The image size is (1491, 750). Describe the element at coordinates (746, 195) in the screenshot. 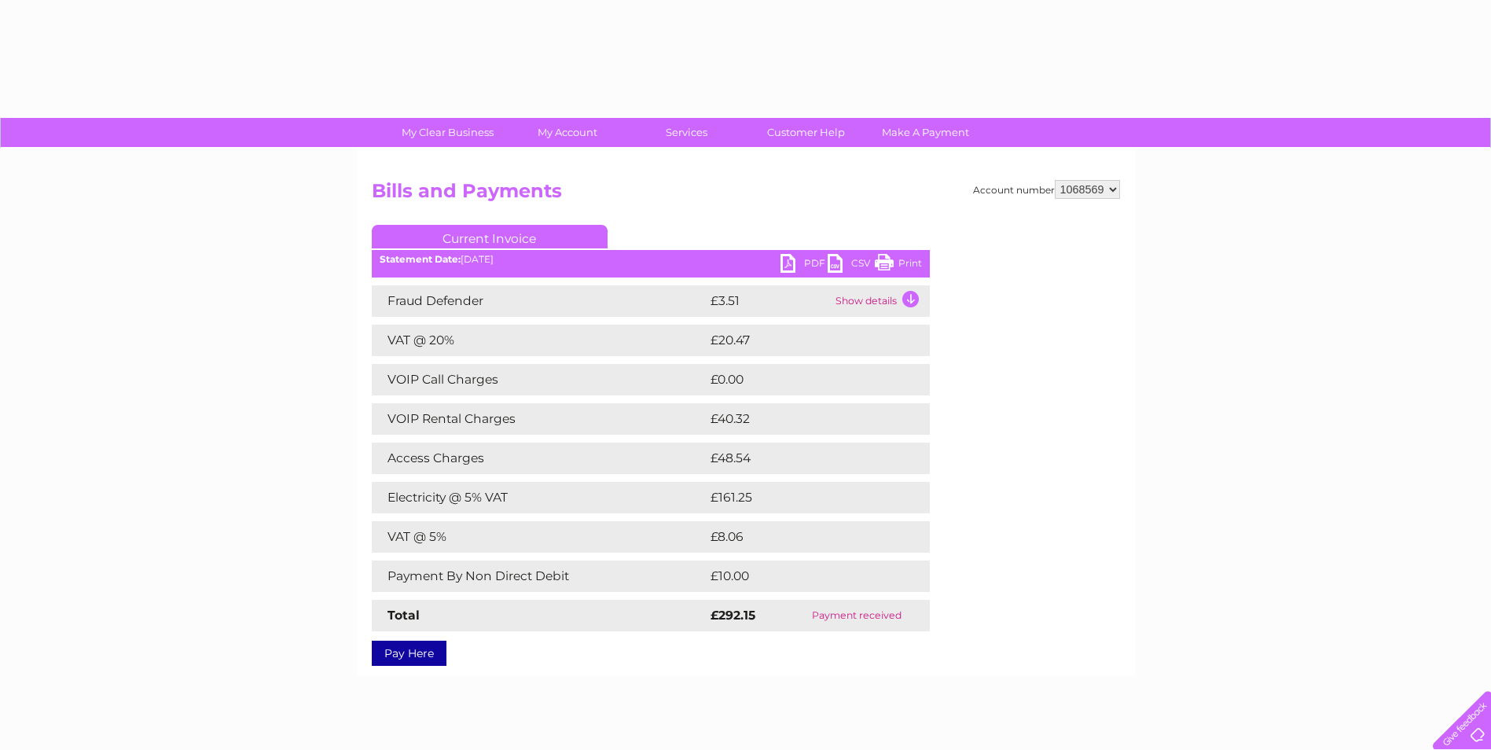

I see `h2: Bills and Payments` at that location.